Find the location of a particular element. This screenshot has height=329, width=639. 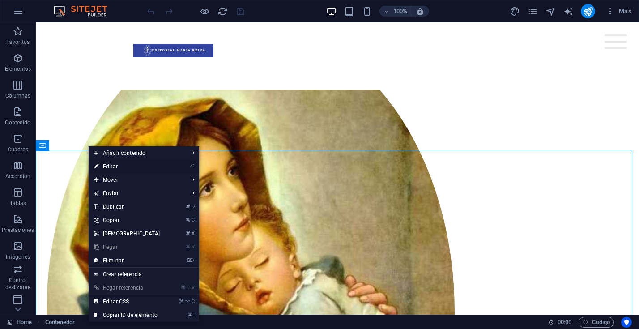

a: ⌘⇧VPegar referencia is located at coordinates (127, 288).